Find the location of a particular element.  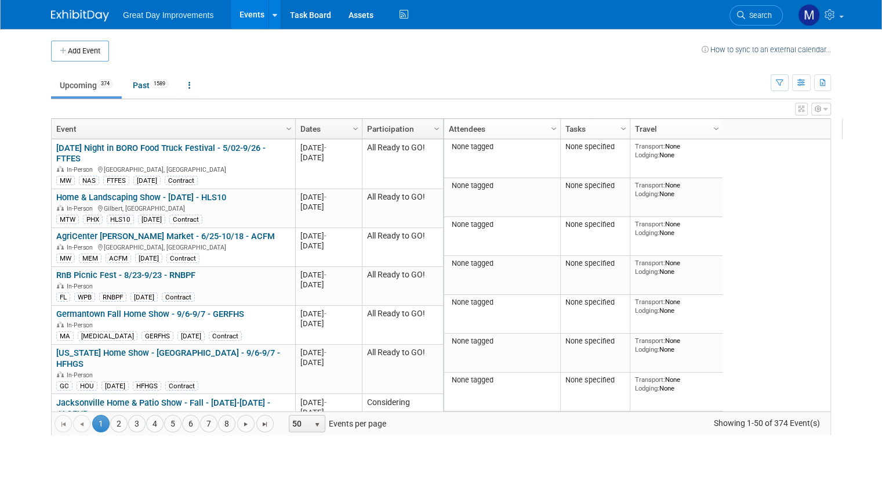

span: Events per page is located at coordinates (336, 423).